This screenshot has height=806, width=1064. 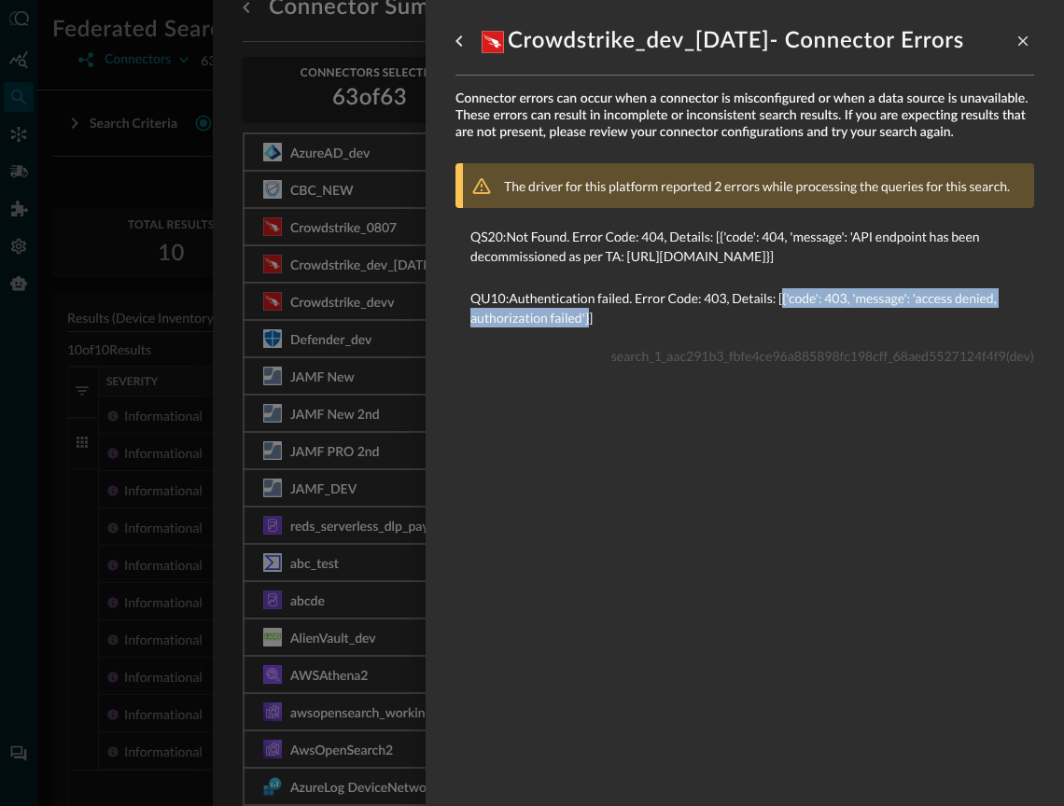 I want to click on p: The driver for this platform reported 2 errors while processing the queries for this search., so click(x=757, y=186).